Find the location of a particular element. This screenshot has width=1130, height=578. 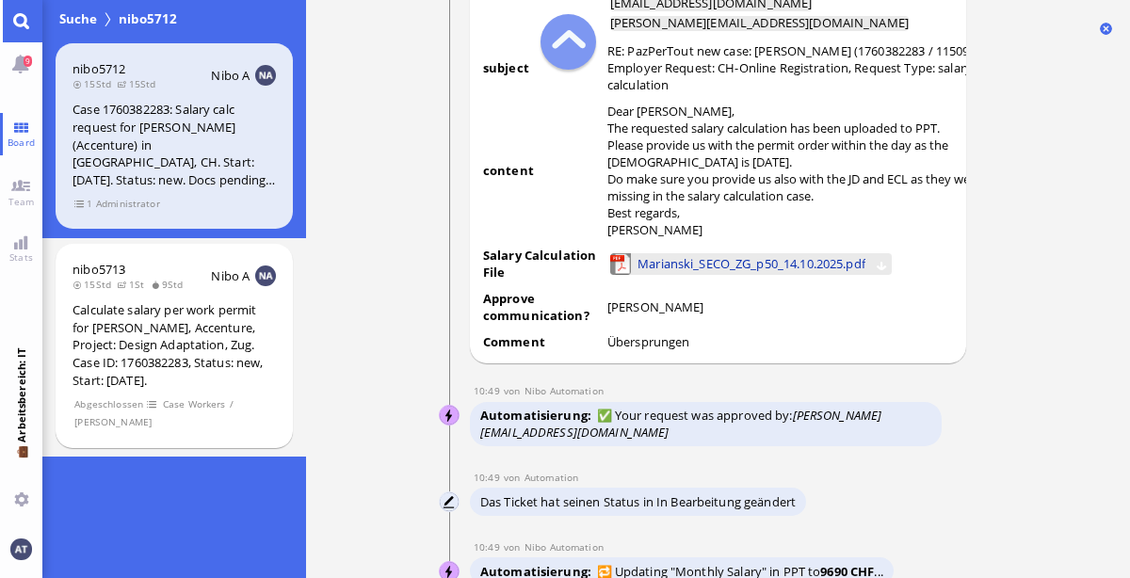

span: Administrator is located at coordinates (127, 203).